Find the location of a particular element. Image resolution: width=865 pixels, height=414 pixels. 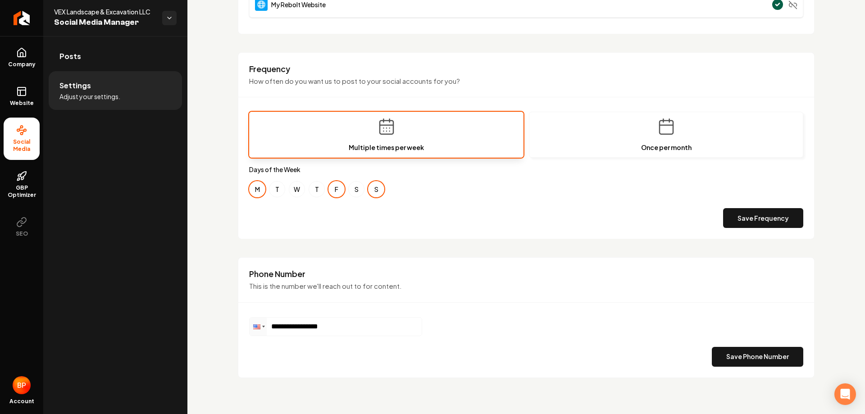

a: GBP Optimizer is located at coordinates (22, 185).